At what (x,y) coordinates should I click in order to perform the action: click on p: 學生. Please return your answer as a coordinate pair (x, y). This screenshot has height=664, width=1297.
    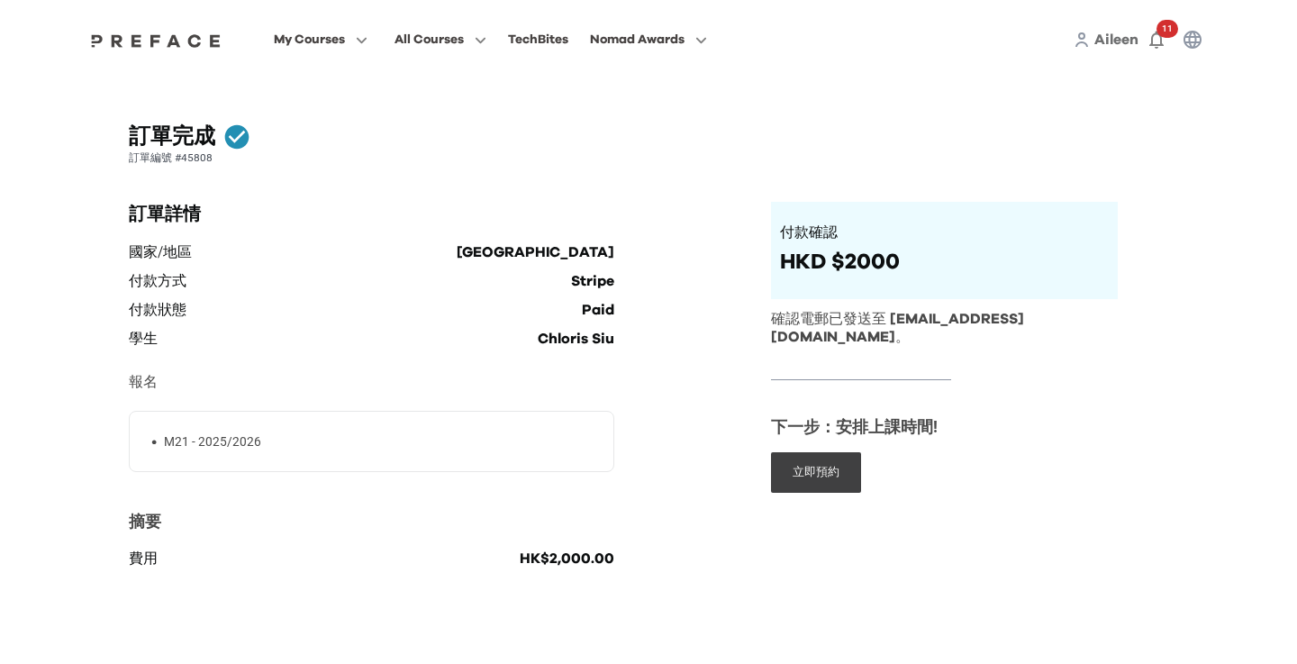
    Looking at the image, I should click on (143, 339).